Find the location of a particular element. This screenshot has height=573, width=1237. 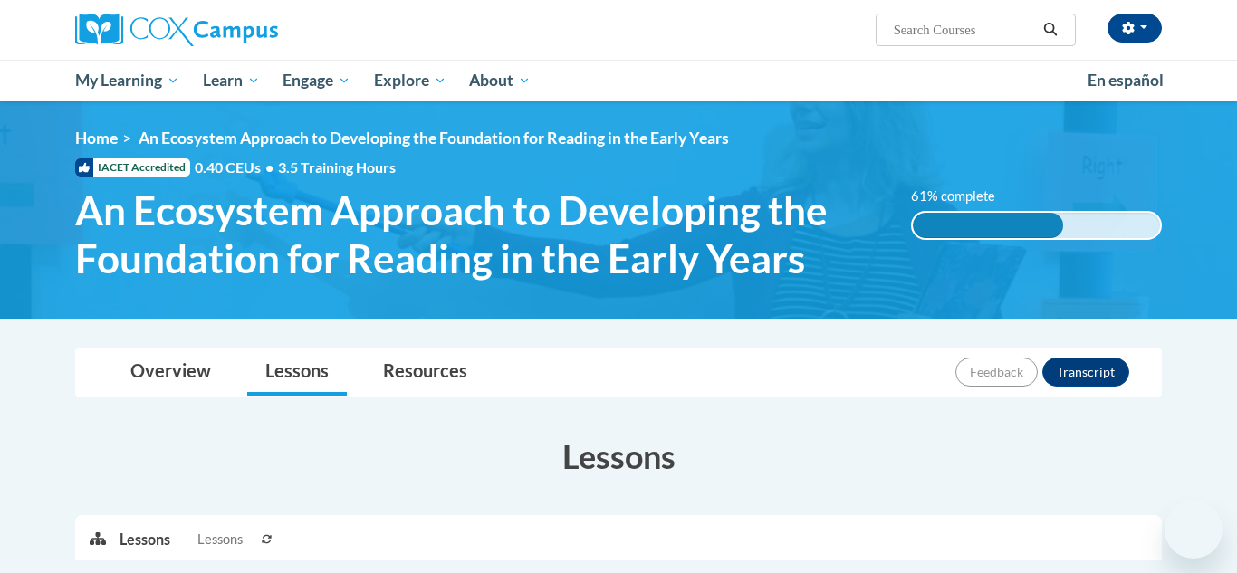

button: Feedback is located at coordinates (996, 372).